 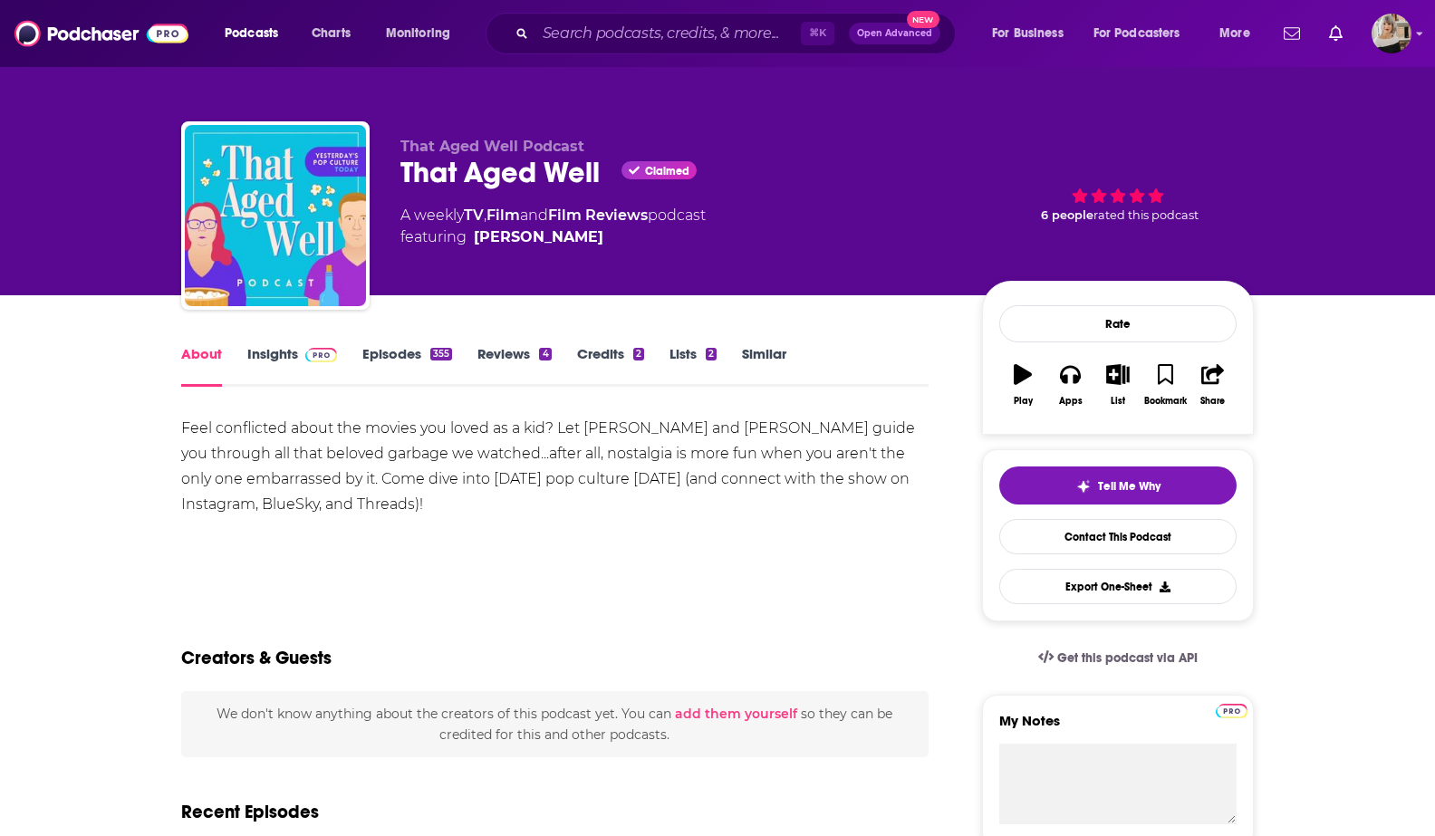 What do you see at coordinates (1146, 215) in the screenshot?
I see `span: rated this podcast` at bounding box center [1146, 215].